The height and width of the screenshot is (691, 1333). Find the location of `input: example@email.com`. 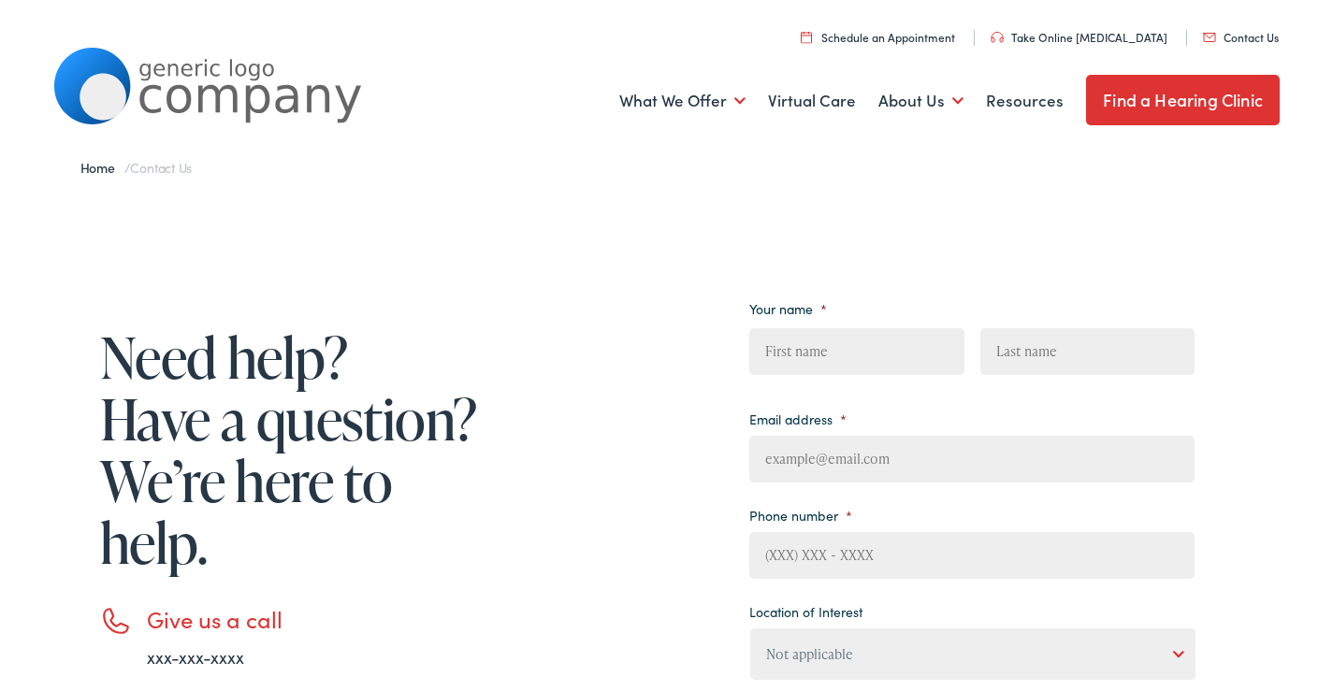

input: example@email.com is located at coordinates (972, 459).